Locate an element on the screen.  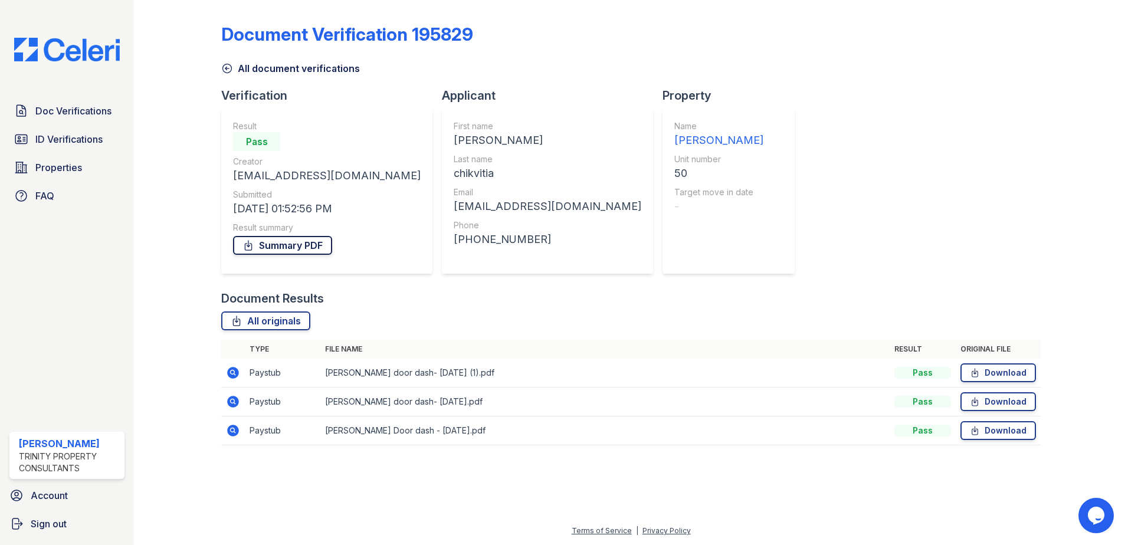
div: Verification is located at coordinates (332, 96).